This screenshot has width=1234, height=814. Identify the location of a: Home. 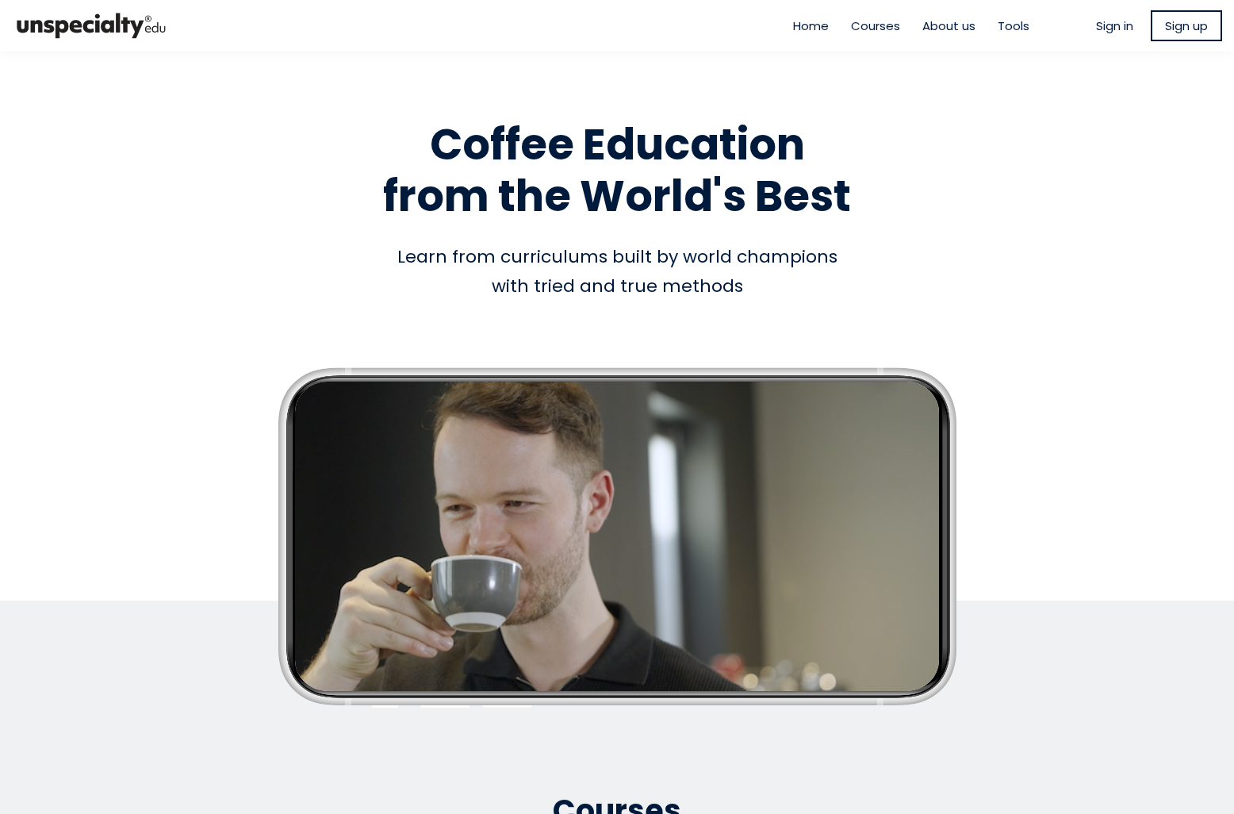
(810, 25).